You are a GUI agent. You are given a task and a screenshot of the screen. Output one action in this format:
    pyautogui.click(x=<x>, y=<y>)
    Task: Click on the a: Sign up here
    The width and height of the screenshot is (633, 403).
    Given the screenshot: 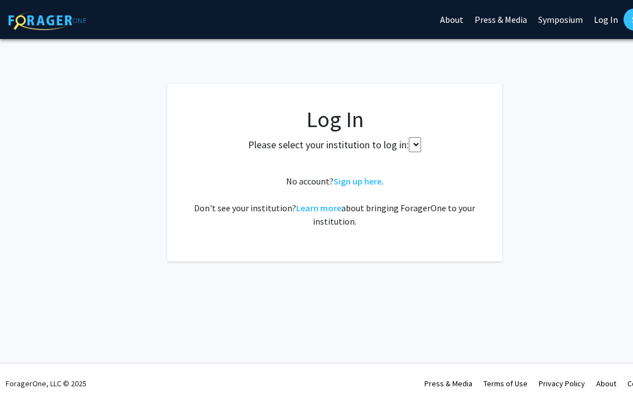 What is the action you would take?
    pyautogui.click(x=358, y=181)
    